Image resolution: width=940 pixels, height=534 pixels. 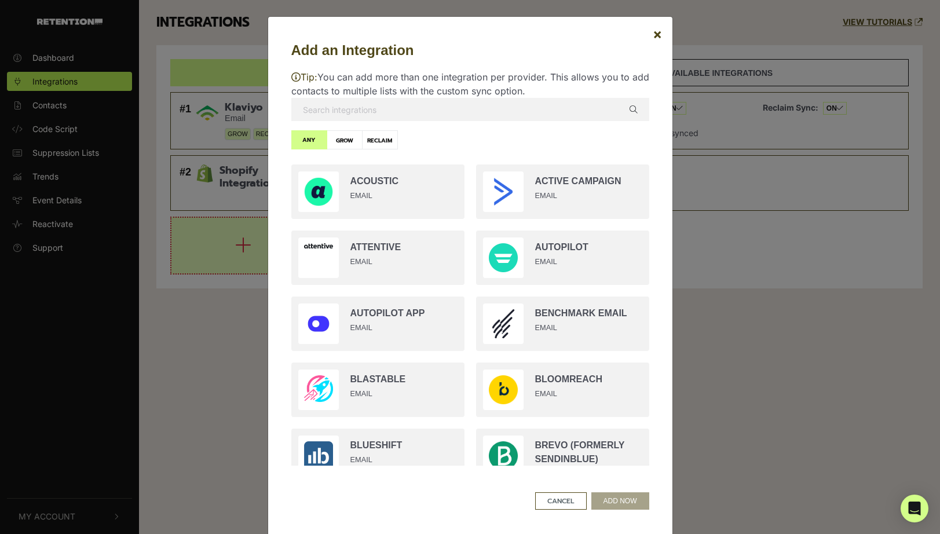 I want to click on label: ANY, so click(x=309, y=140).